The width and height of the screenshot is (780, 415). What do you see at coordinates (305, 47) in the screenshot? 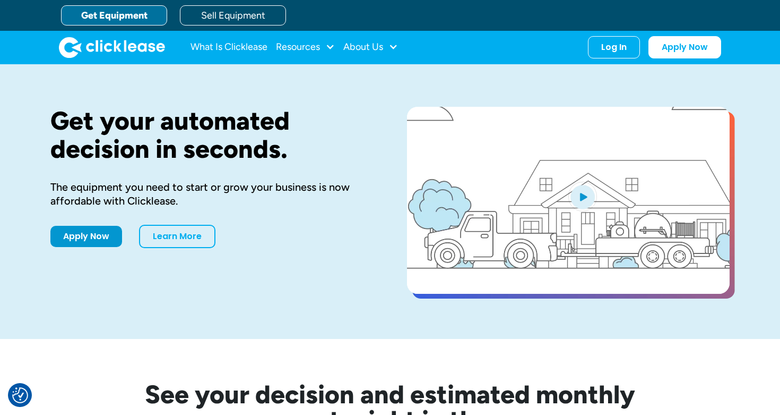
I see `div: Resources` at bounding box center [305, 47].